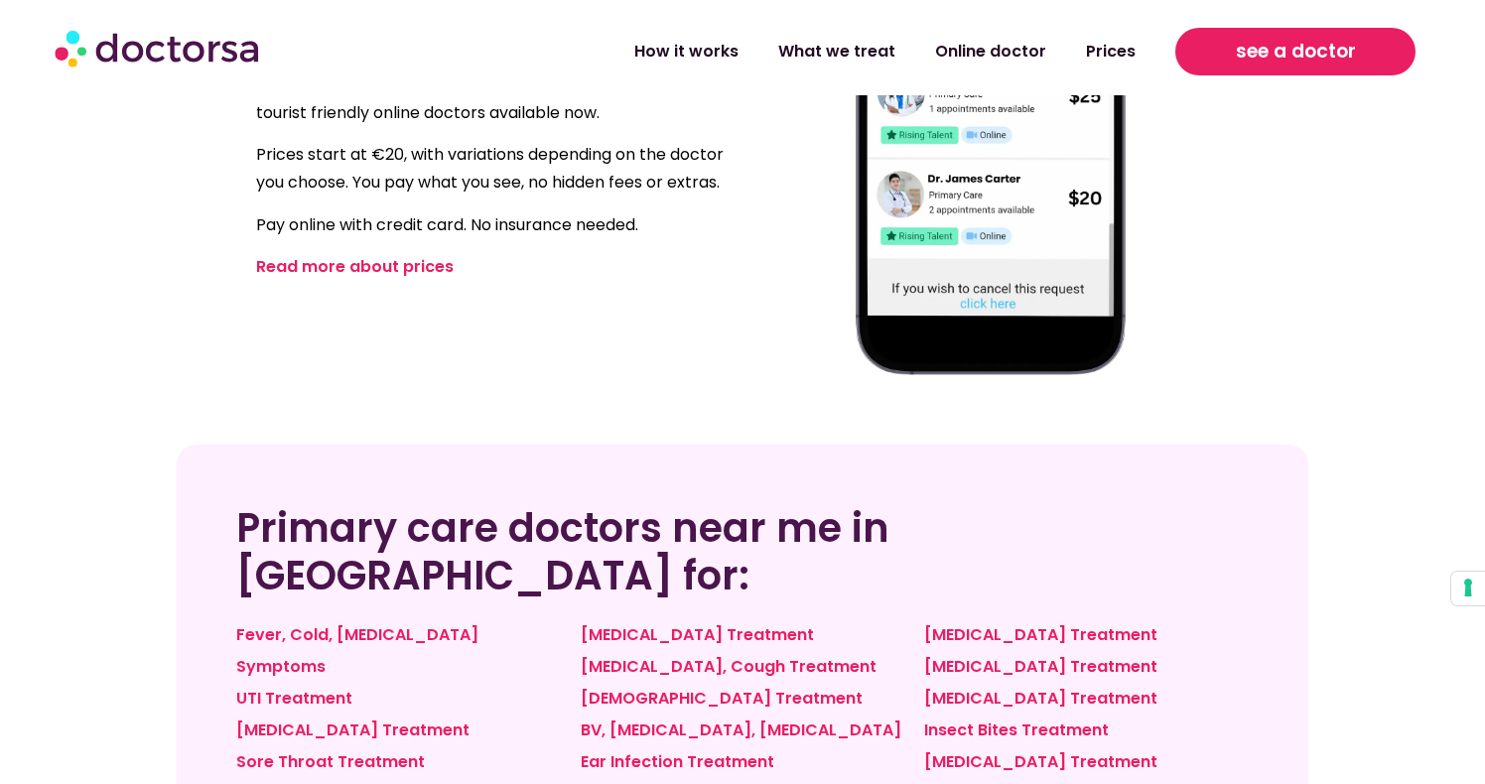  What do you see at coordinates (773, 52) in the screenshot?
I see `nav: Menu` at bounding box center [773, 52].